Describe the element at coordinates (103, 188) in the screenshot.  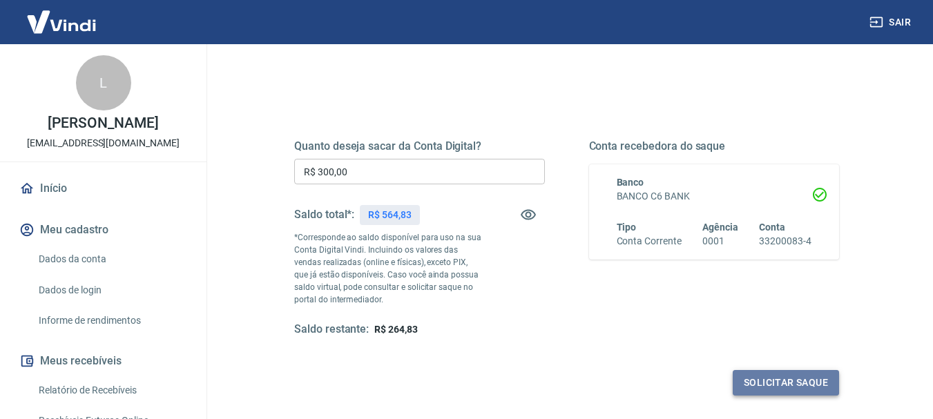
I see `a: Início` at that location.